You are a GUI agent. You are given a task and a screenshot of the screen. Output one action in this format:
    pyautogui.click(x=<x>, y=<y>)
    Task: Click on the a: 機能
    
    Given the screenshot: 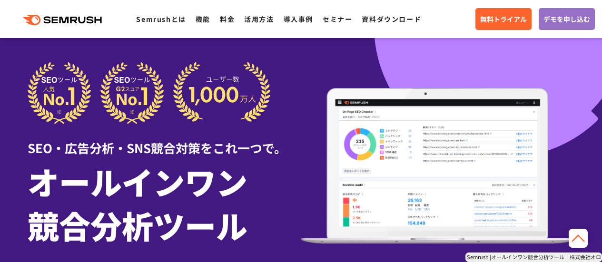 What is the action you would take?
    pyautogui.click(x=203, y=19)
    